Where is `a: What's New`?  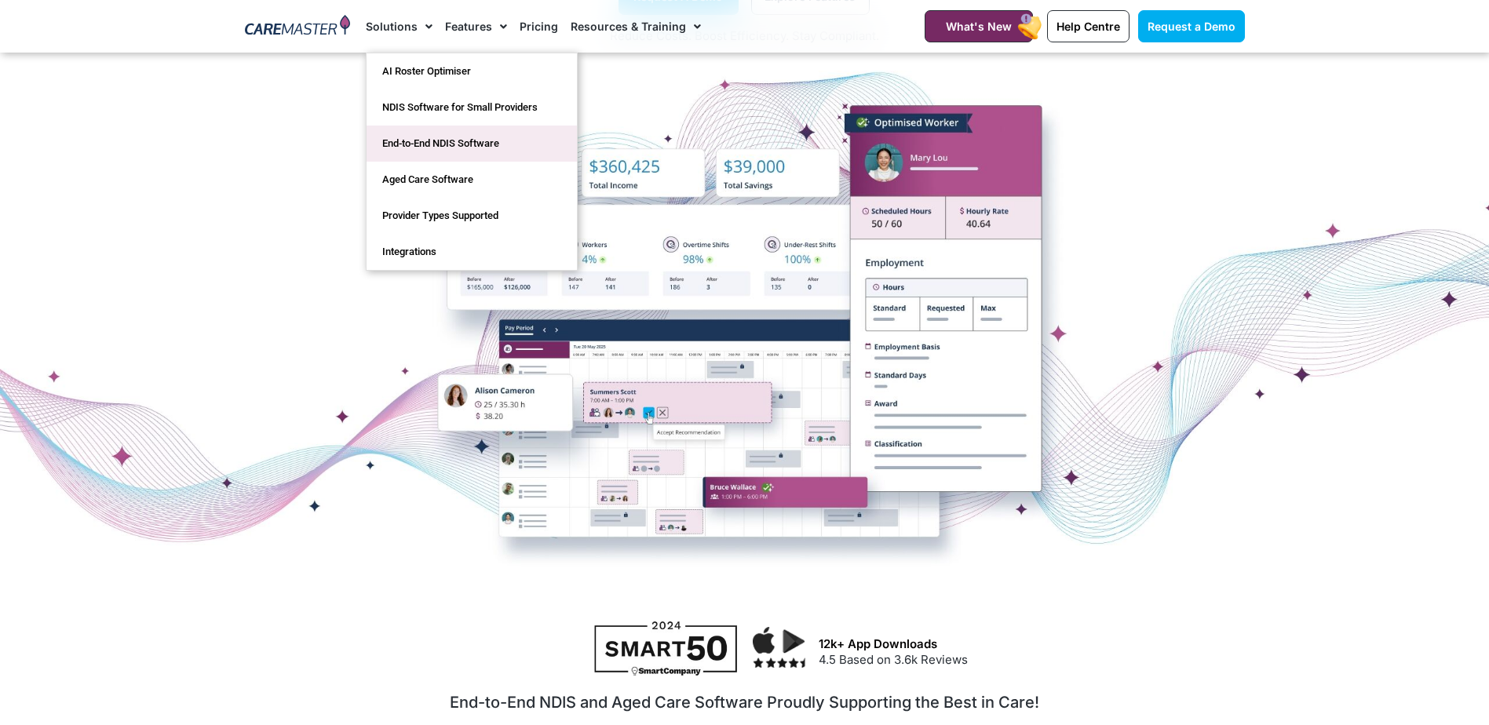
a: What's New is located at coordinates (979, 26).